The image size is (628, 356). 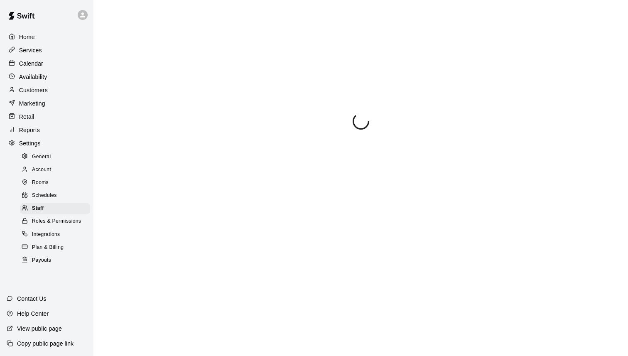 What do you see at coordinates (56, 209) in the screenshot?
I see `a: Staff` at bounding box center [56, 209].